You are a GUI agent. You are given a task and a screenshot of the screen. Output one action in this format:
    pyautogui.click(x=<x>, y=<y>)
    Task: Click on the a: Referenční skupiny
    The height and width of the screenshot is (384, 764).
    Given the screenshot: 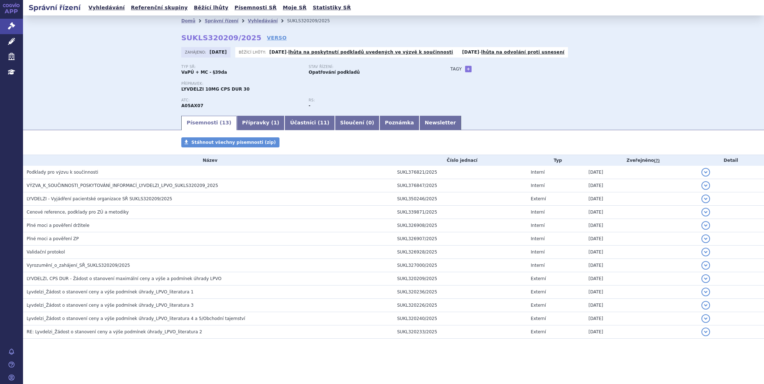 What is the action you would take?
    pyautogui.click(x=159, y=8)
    